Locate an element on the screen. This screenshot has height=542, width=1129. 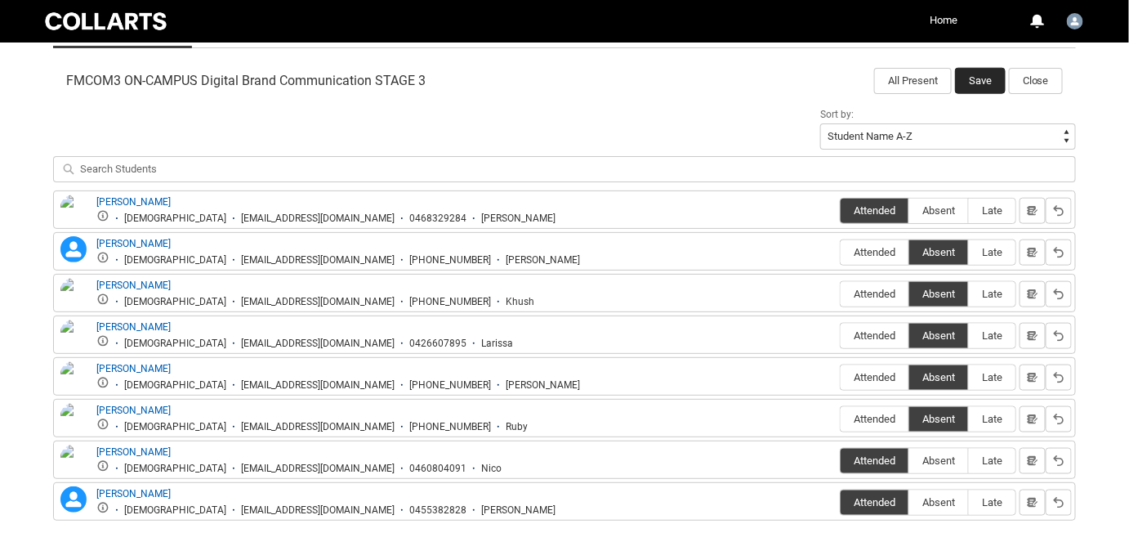
span: FMCOM3 ON-CAMPUS Digital Brand Communication STAGE 3 is located at coordinates (246, 81).